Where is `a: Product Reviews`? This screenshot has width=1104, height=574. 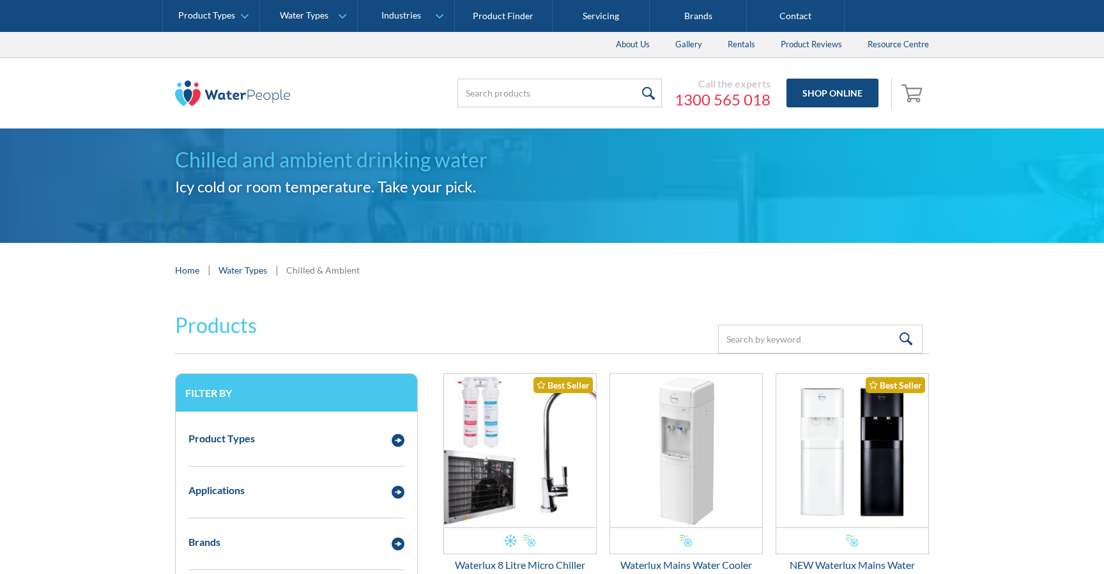 a: Product Reviews is located at coordinates (811, 45).